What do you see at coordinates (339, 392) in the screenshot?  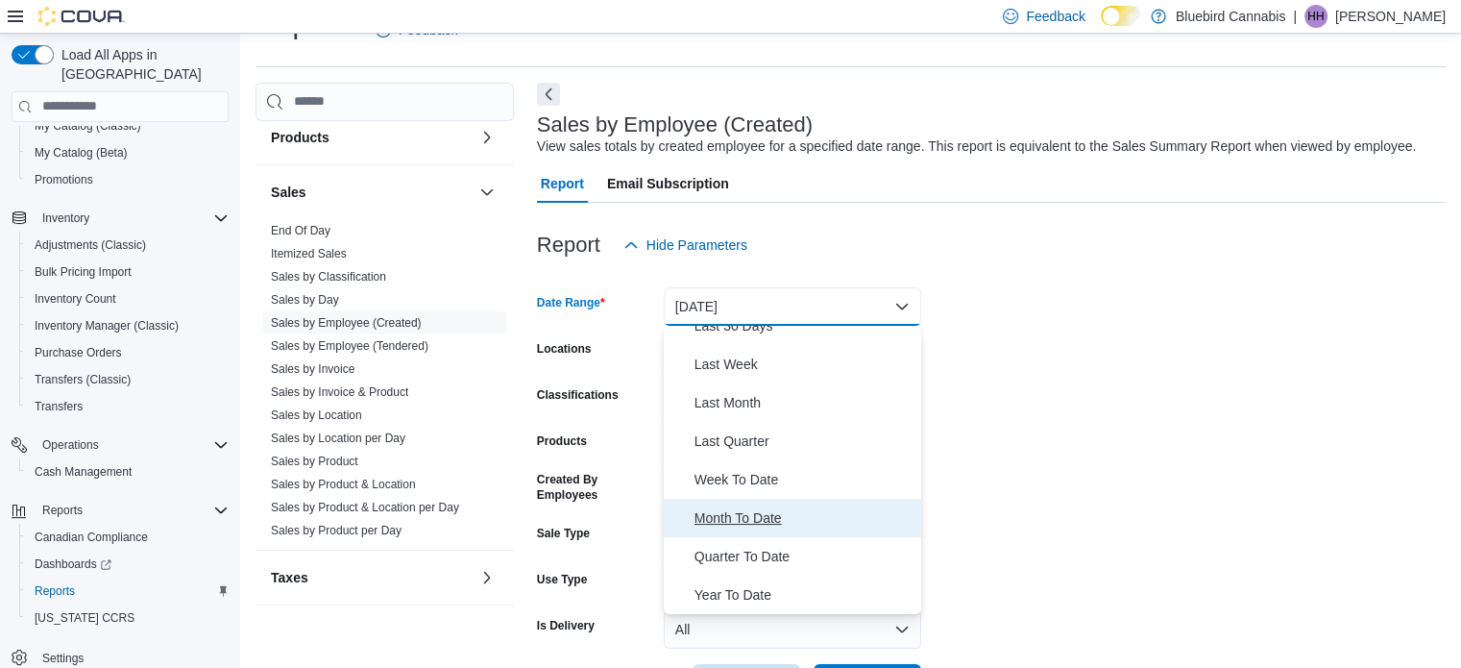 I see `a: Sales by Invoice & Product` at bounding box center [339, 392].